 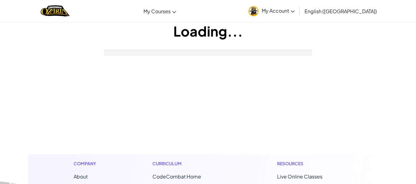 What do you see at coordinates (309, 164) in the screenshot?
I see `h1: Resources` at bounding box center [309, 164].